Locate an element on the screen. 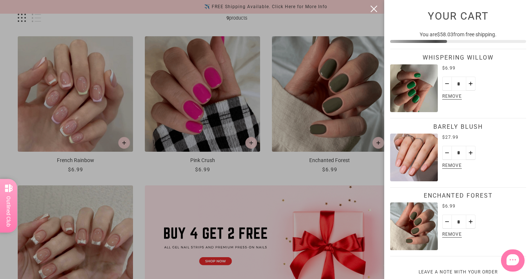 The width and height of the screenshot is (532, 279). img: Whispering Willow-Press on Manicure-Outlined is located at coordinates (414, 88).